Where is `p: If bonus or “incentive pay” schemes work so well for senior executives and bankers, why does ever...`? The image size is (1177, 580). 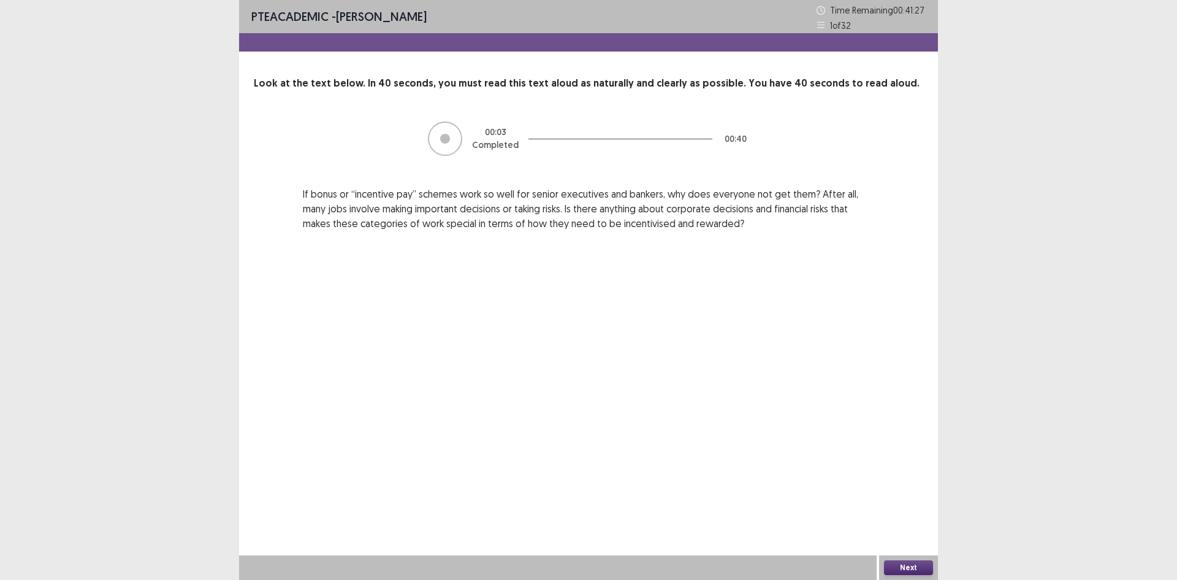
p: If bonus or “incentive pay” schemes work so well for senior executives and bankers, why does ever... is located at coordinates (589, 209).